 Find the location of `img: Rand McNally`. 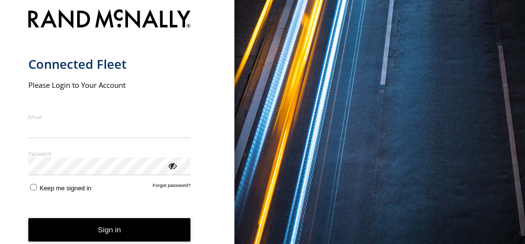

img: Rand McNally is located at coordinates (109, 20).